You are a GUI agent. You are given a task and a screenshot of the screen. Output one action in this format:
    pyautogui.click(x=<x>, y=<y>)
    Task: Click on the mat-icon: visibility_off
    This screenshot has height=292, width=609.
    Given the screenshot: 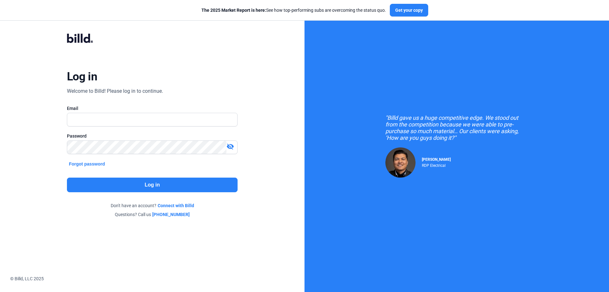 What is the action you would take?
    pyautogui.click(x=230, y=146)
    